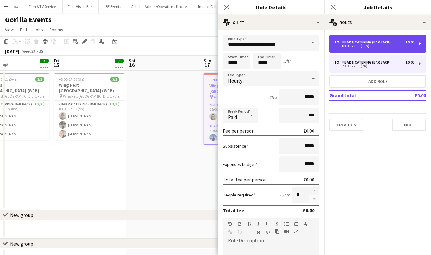 The height and width of the screenshot is (255, 431). I want to click on a: Edit, so click(23, 30).